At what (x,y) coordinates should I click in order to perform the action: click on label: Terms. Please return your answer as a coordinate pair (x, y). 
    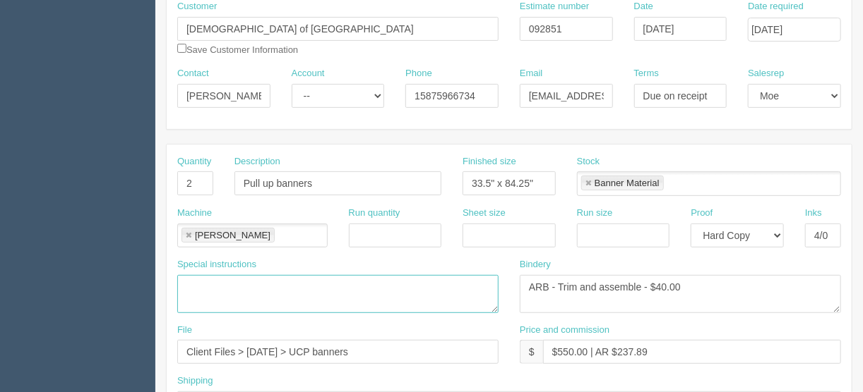
    Looking at the image, I should click on (646, 73).